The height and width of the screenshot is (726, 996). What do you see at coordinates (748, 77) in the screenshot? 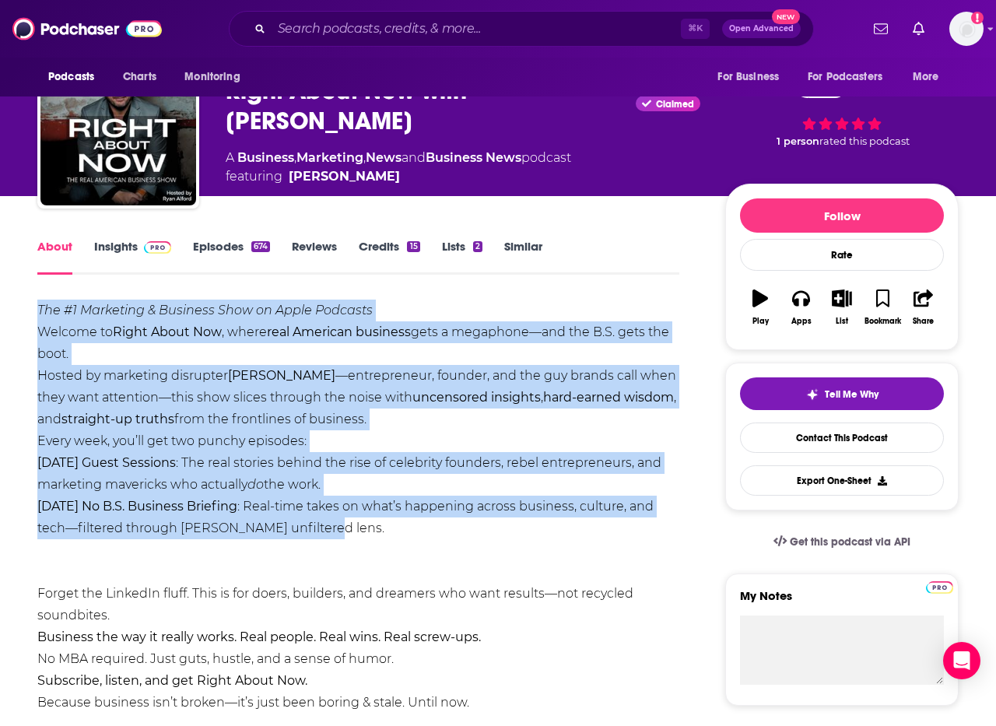
I see `span: For Business` at bounding box center [748, 77].